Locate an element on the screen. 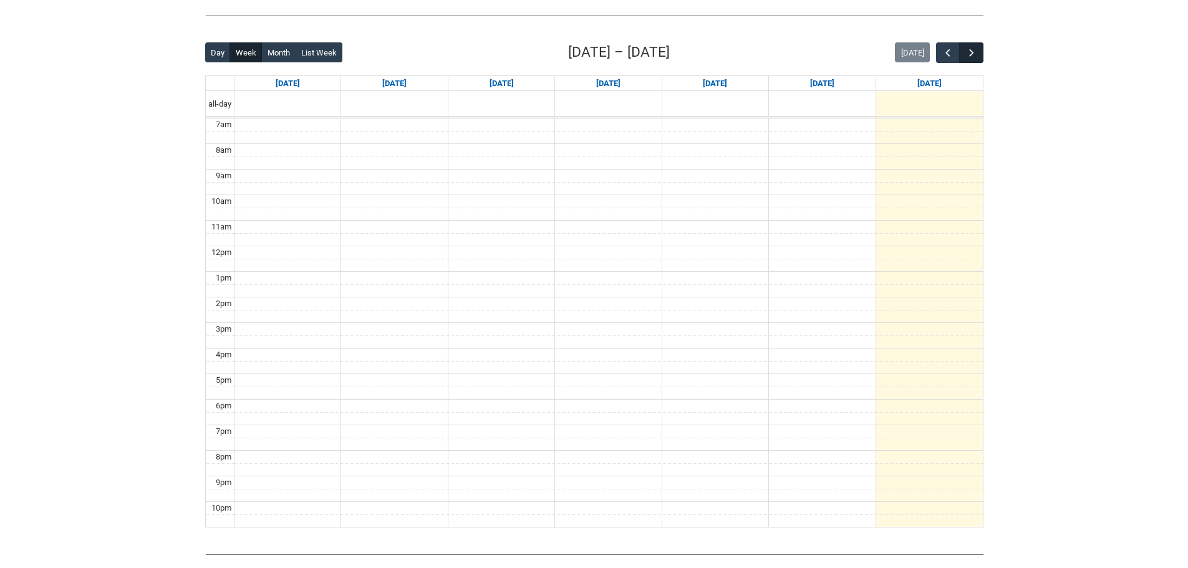 The width and height of the screenshot is (1188, 568). div: 4pm is located at coordinates (223, 355).